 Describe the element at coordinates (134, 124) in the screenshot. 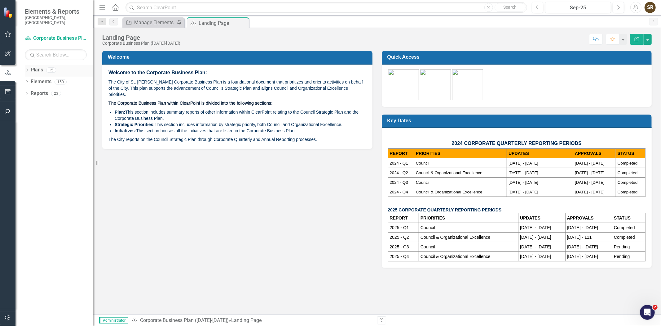

I see `strong: Strategic Priorities` at that location.